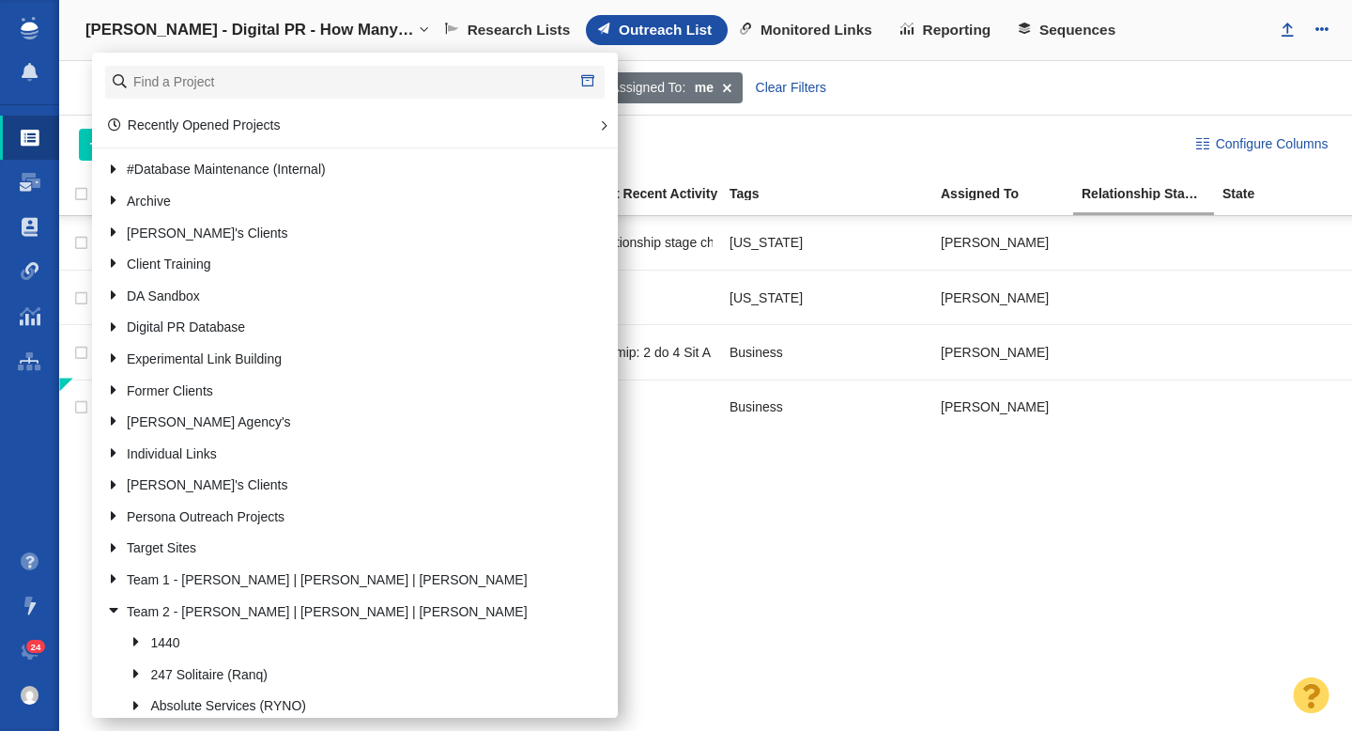 The width and height of the screenshot is (1352, 731). What do you see at coordinates (808, 30) in the screenshot?
I see `a: Monitored Links` at bounding box center [808, 30].